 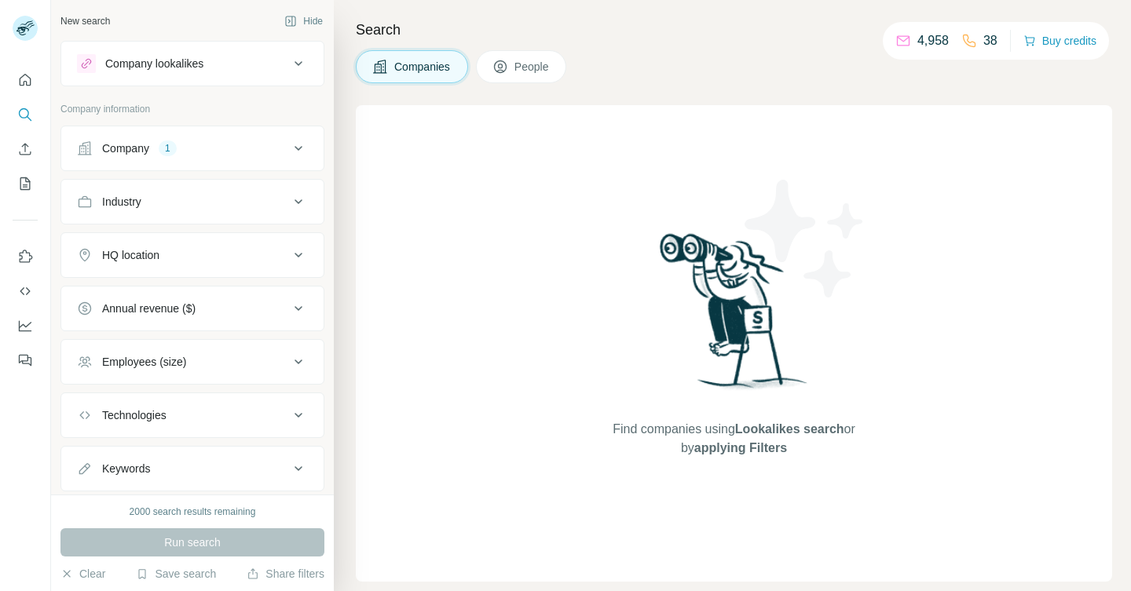 I want to click on span: Lookalikes search, so click(x=789, y=429).